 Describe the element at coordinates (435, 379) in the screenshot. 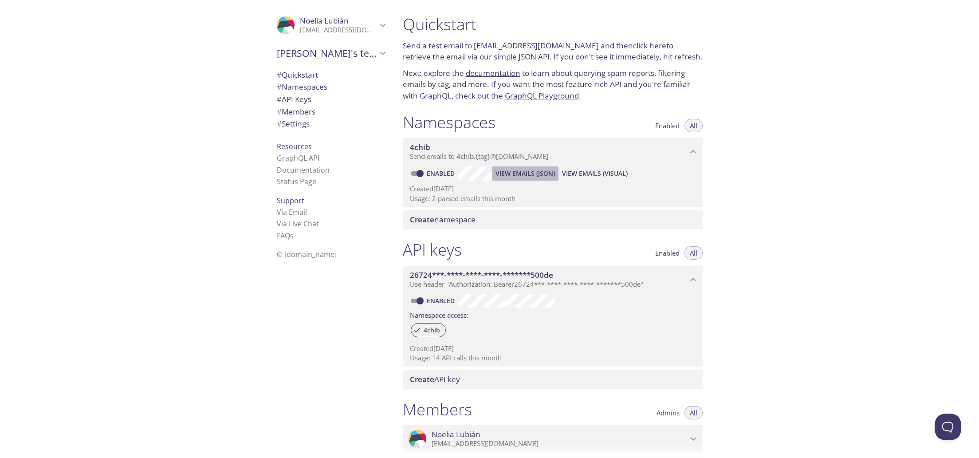

I see `span: API key` at that location.